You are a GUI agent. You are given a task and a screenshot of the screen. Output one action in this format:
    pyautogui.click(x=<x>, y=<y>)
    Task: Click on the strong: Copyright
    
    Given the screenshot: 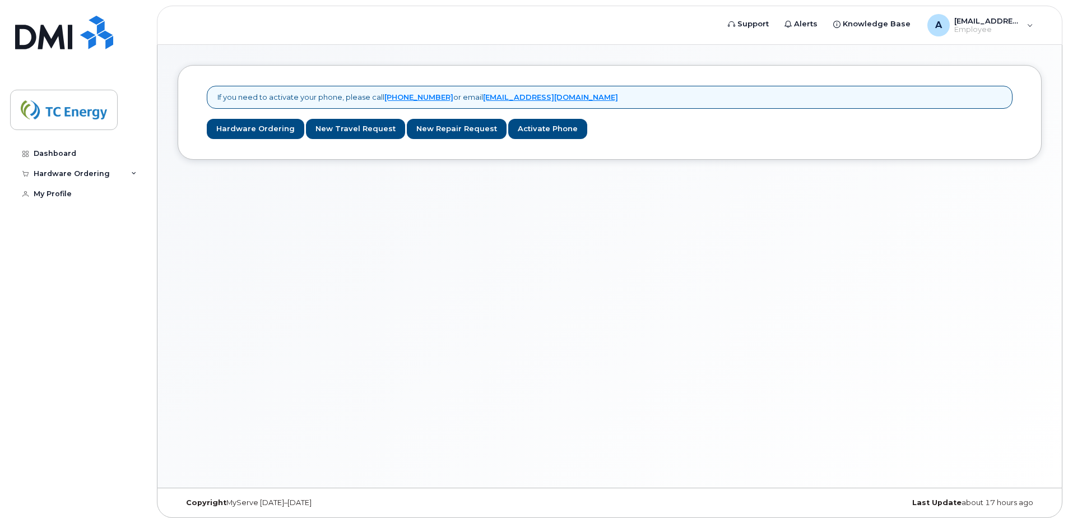 What is the action you would take?
    pyautogui.click(x=206, y=502)
    